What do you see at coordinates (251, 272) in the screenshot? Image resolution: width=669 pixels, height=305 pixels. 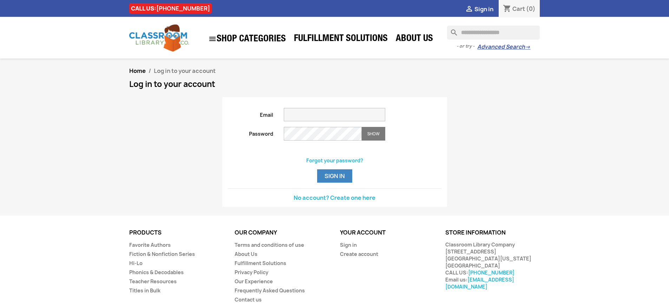 I see `a: Privacy Policy` at bounding box center [251, 272].